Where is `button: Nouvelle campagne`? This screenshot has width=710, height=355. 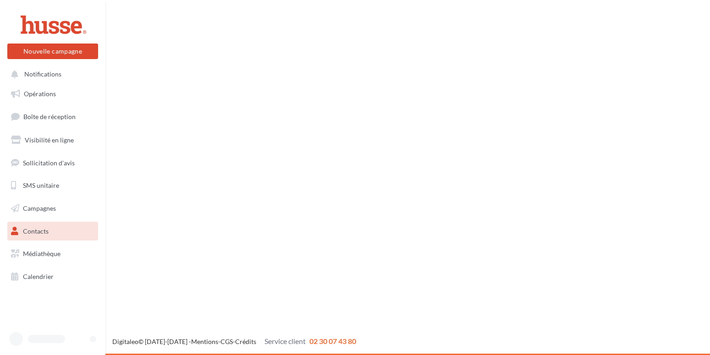
button: Nouvelle campagne is located at coordinates (53, 51).